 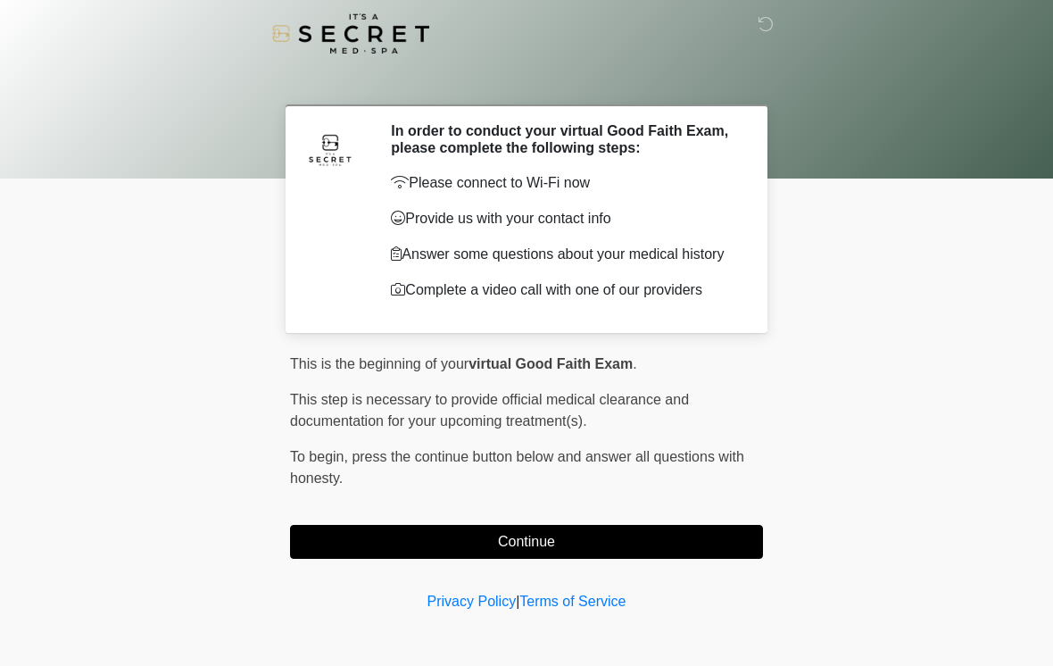 I want to click on button: Continue, so click(x=526, y=542).